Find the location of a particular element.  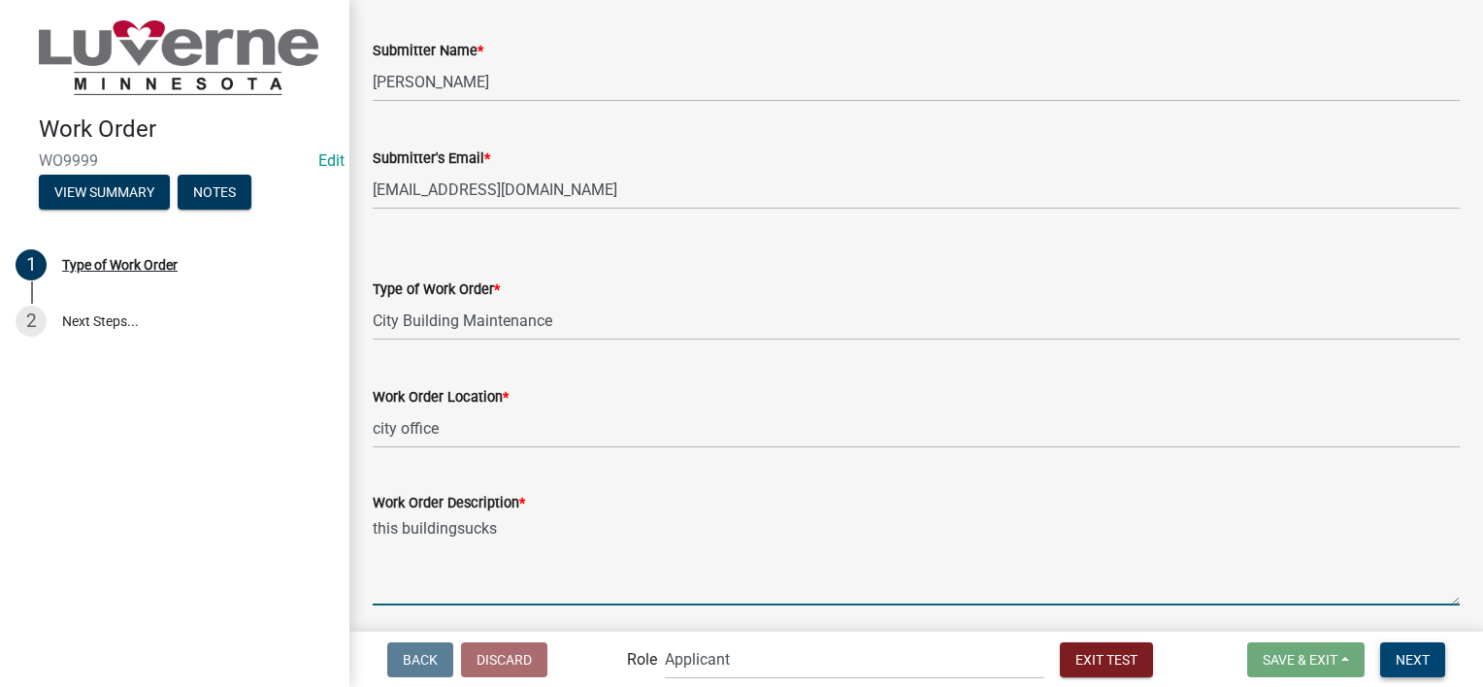

label: Work Order Location is located at coordinates (441, 398).